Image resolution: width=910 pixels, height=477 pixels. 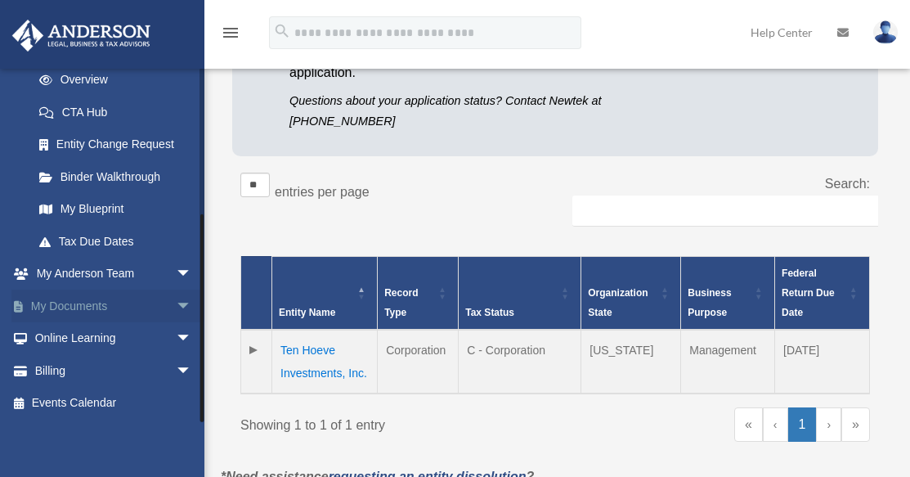 I want to click on a: First, so click(x=748, y=424).